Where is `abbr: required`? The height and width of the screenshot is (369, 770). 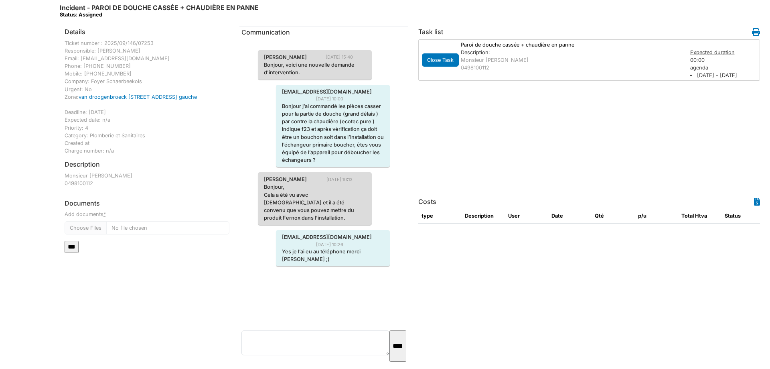 abbr: required is located at coordinates (105, 214).